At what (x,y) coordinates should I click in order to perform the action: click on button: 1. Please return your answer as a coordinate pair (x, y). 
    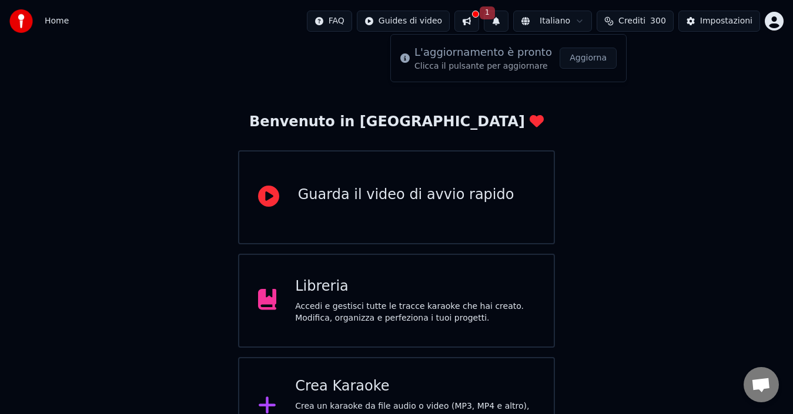
    Looking at the image, I should click on (496, 21).